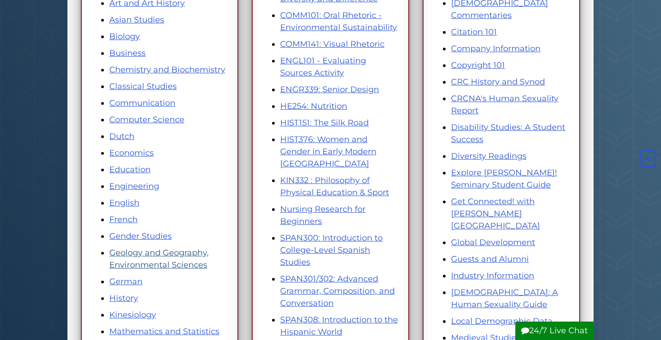 The width and height of the screenshot is (661, 340). What do you see at coordinates (493, 276) in the screenshot?
I see `a: Industry Information` at bounding box center [493, 276].